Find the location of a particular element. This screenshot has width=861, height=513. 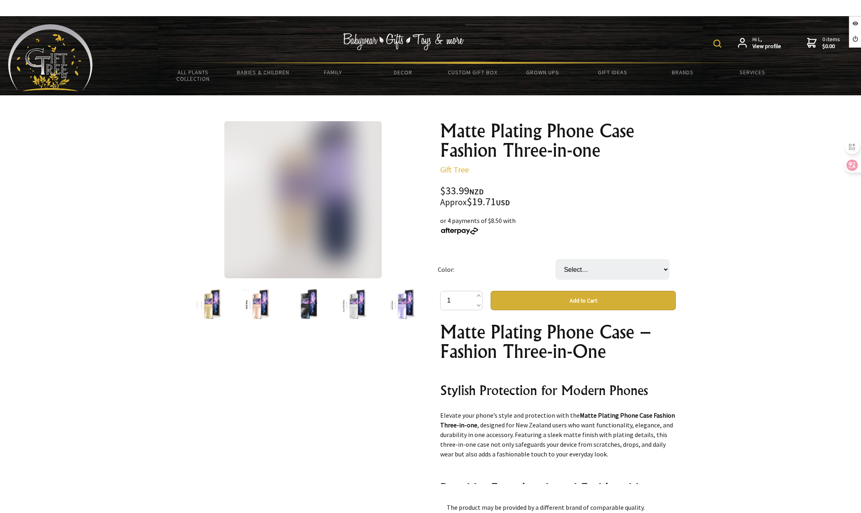

a: Decor is located at coordinates (403, 72).